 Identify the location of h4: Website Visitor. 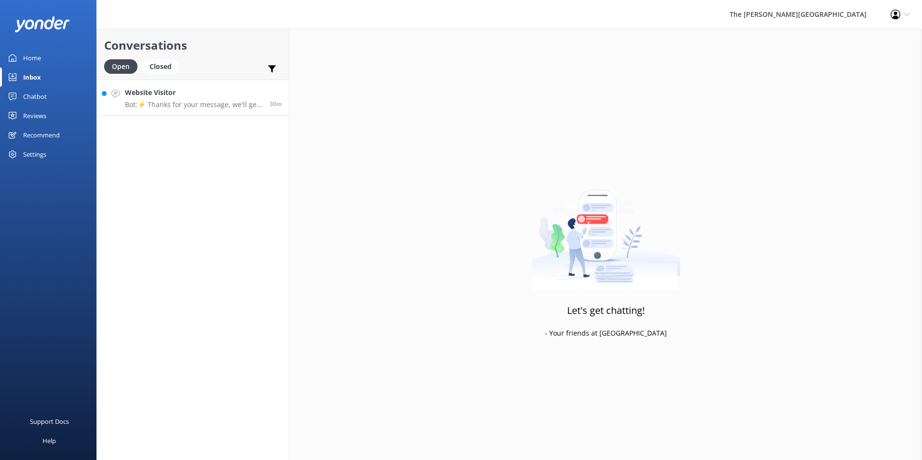
(193, 93).